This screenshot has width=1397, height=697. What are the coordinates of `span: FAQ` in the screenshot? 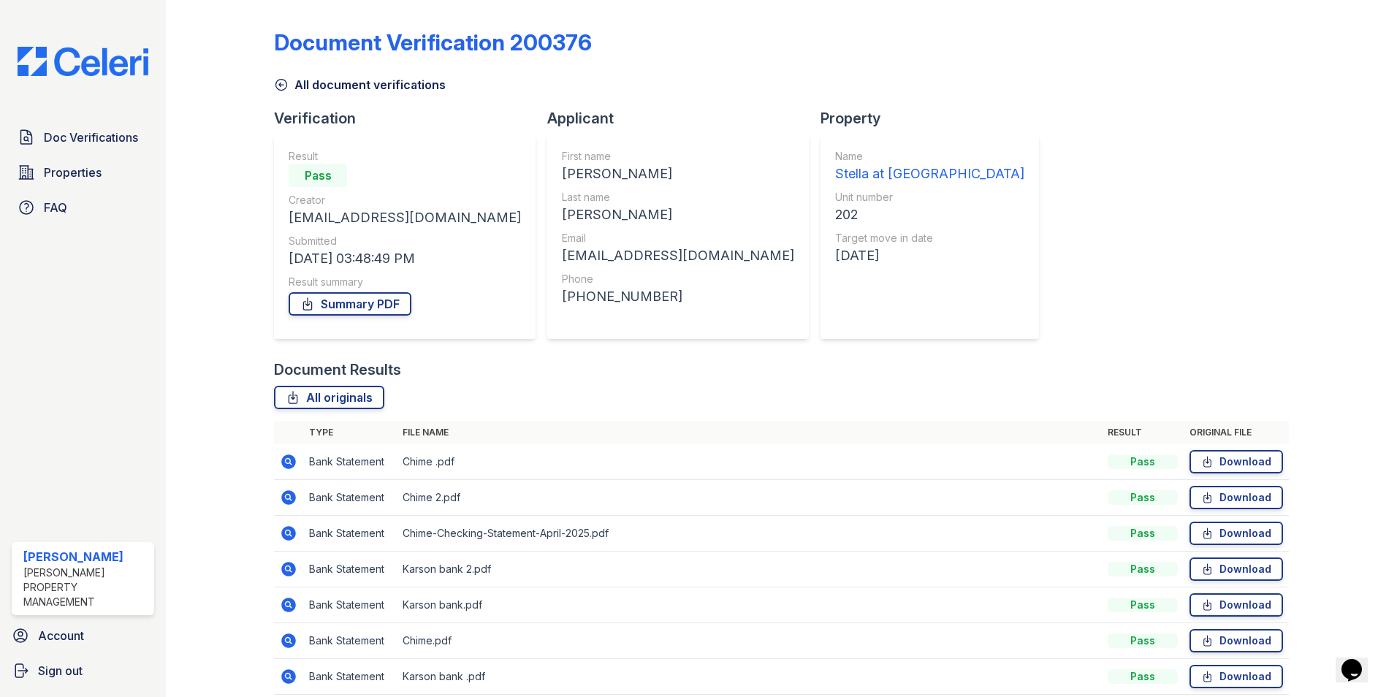 It's located at (56, 207).